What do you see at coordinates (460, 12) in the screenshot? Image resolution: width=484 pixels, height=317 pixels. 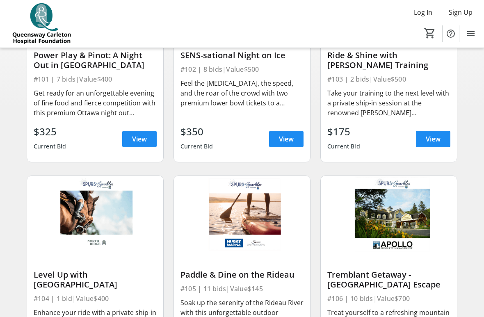 I see `span: Sign Up` at bounding box center [460, 12].